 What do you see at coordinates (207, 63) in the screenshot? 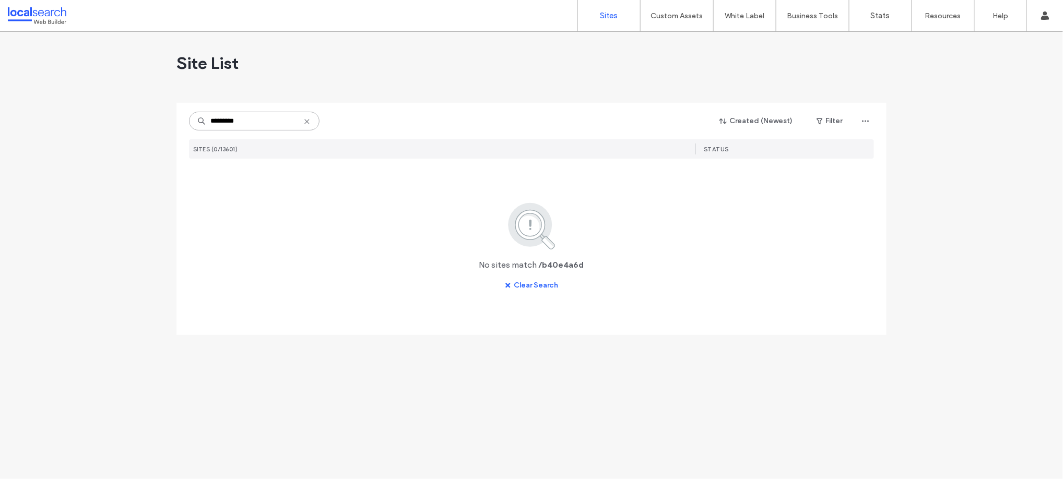
I see `span: Site List` at bounding box center [207, 63].